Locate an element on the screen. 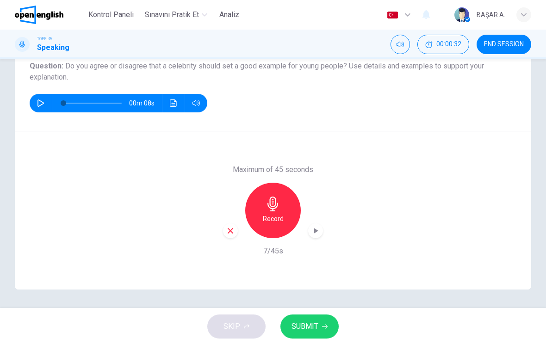 The width and height of the screenshot is (546, 345). div: Mute is located at coordinates (400, 44).